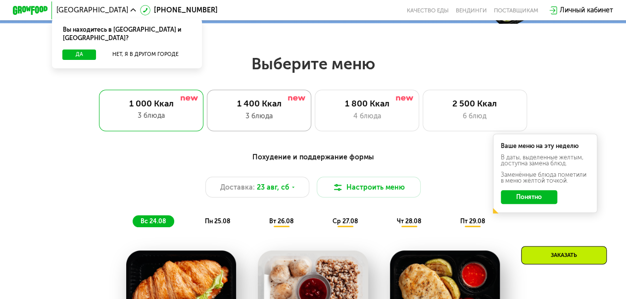  I want to click on span: вт 26.08, so click(281, 221).